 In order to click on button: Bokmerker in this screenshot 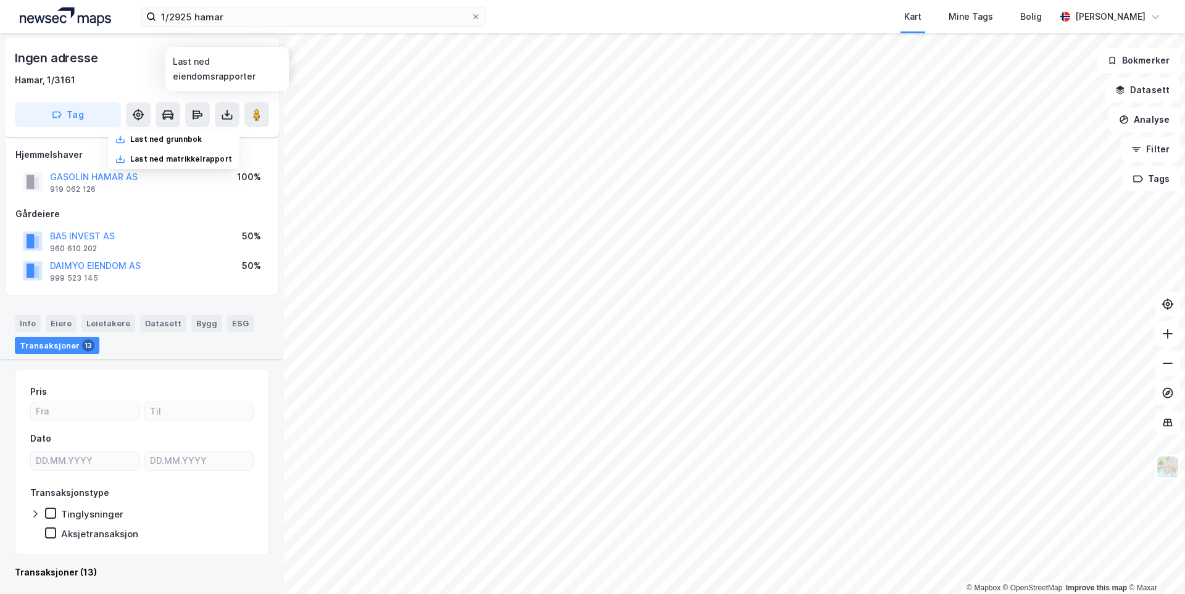, I will do `click(1138, 60)`.